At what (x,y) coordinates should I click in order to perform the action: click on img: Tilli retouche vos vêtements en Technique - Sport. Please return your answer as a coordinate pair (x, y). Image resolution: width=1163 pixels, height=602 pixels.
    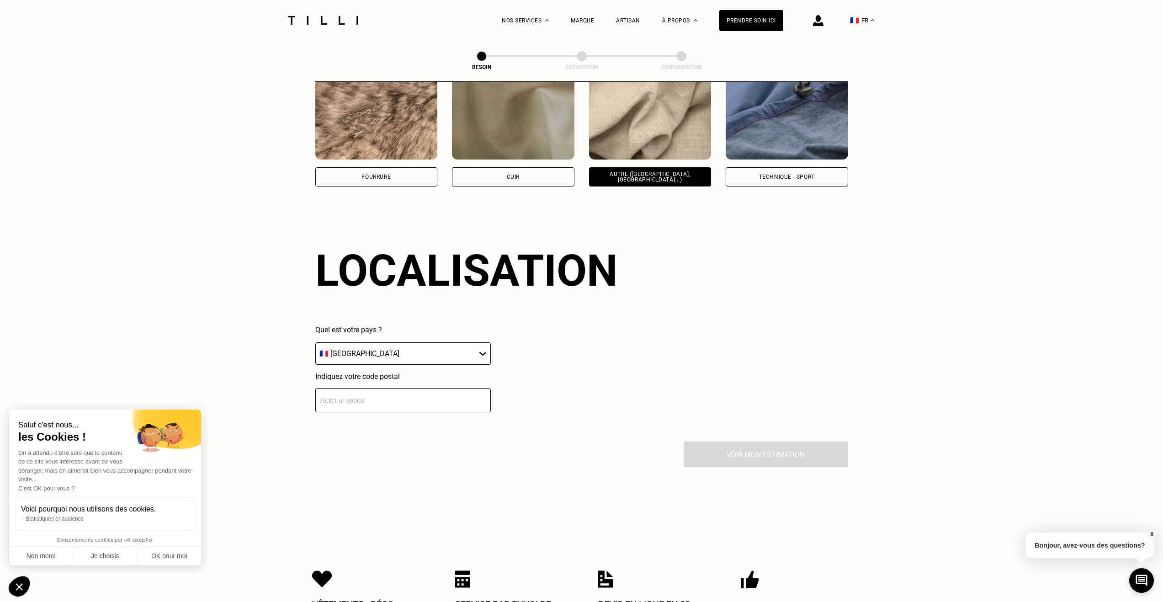
    Looking at the image, I should click on (787, 118).